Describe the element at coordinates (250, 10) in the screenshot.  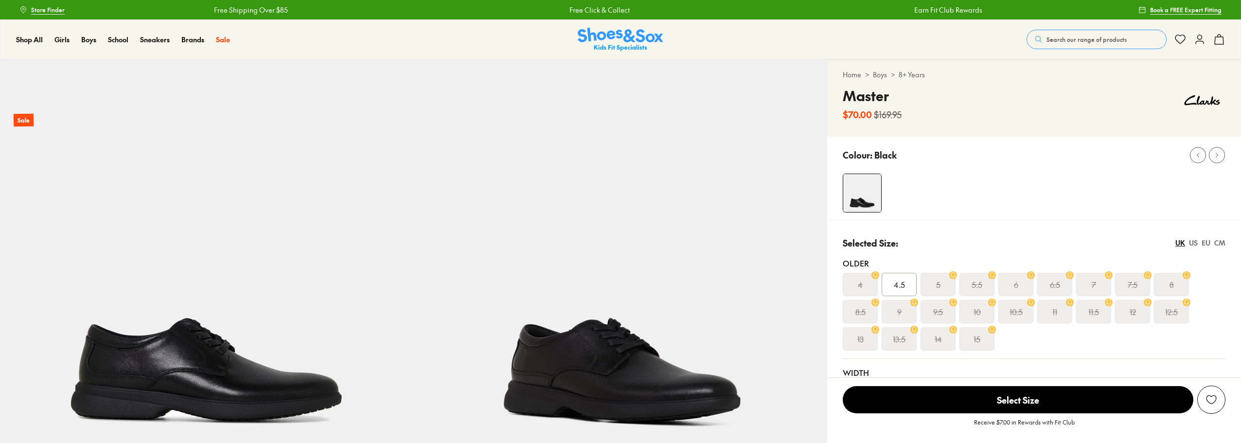
I see `a: Free Shipping Over $85` at that location.